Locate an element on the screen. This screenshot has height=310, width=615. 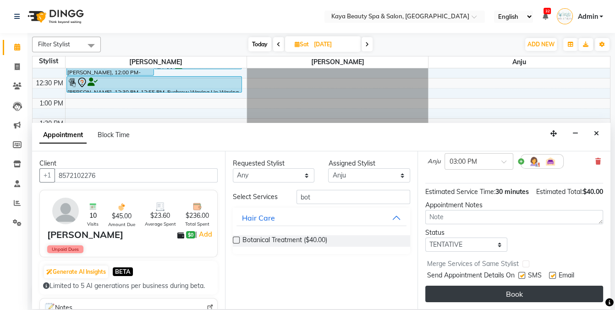
div: Stylist is located at coordinates (49, 61).